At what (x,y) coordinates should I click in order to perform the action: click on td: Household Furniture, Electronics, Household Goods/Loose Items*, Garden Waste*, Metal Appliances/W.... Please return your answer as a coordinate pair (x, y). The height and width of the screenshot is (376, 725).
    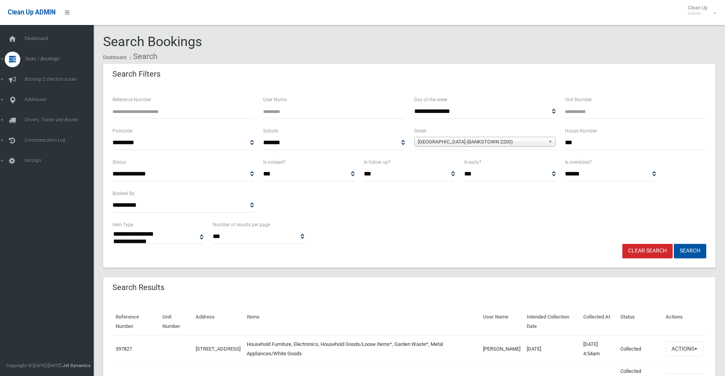
    Looking at the image, I should click on (362, 349).